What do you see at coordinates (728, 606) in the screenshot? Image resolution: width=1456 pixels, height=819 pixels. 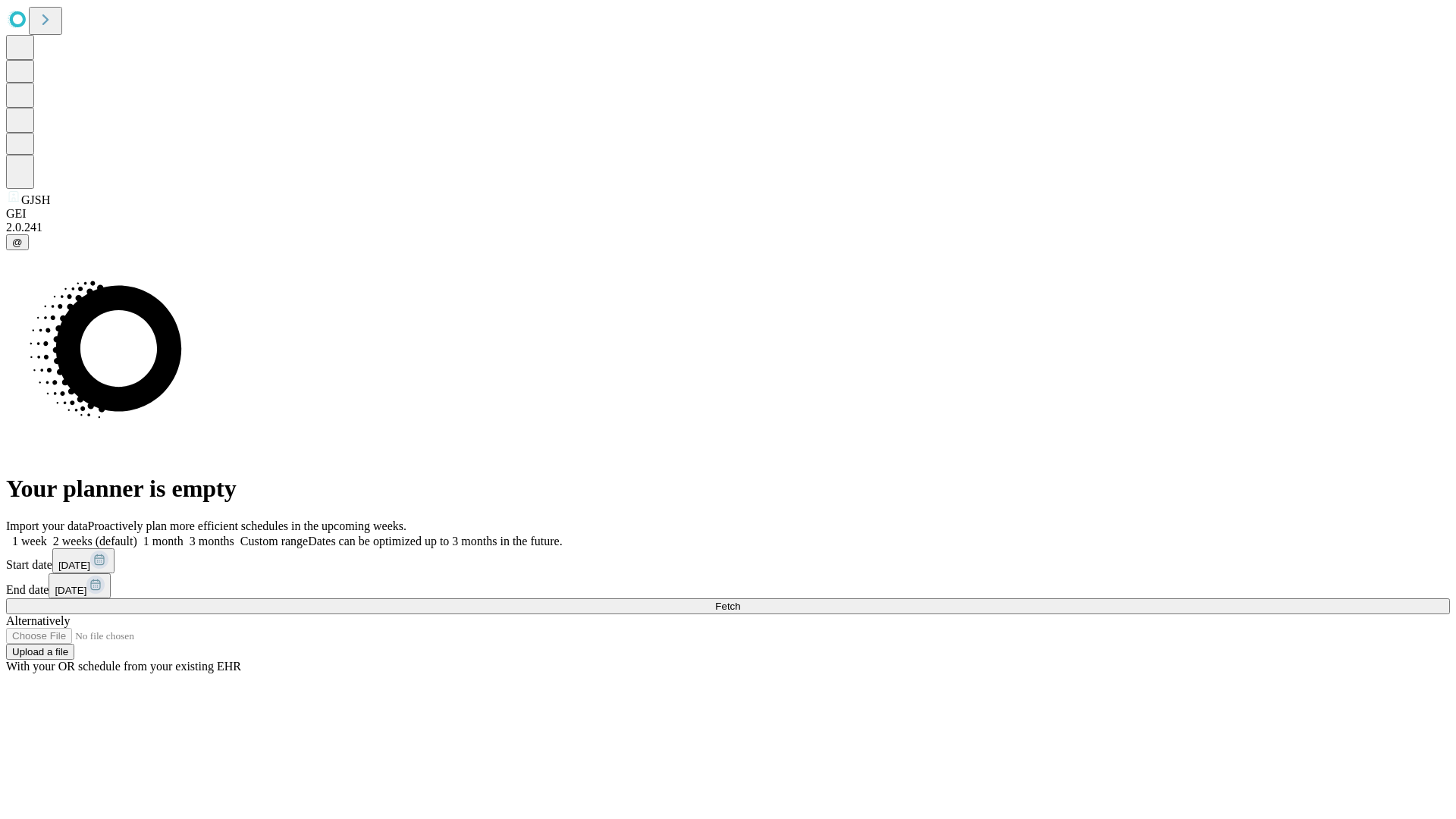 I see `button: Fetch` at bounding box center [728, 606].